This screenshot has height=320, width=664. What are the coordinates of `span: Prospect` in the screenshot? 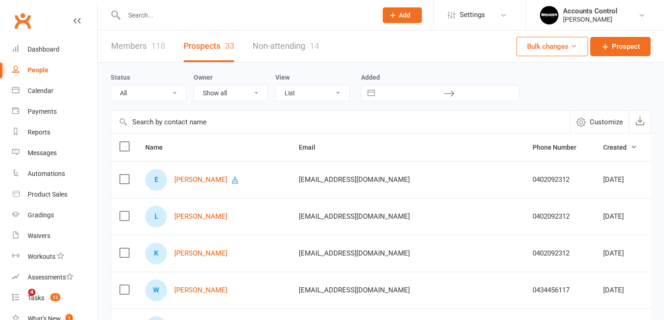 It's located at (625, 47).